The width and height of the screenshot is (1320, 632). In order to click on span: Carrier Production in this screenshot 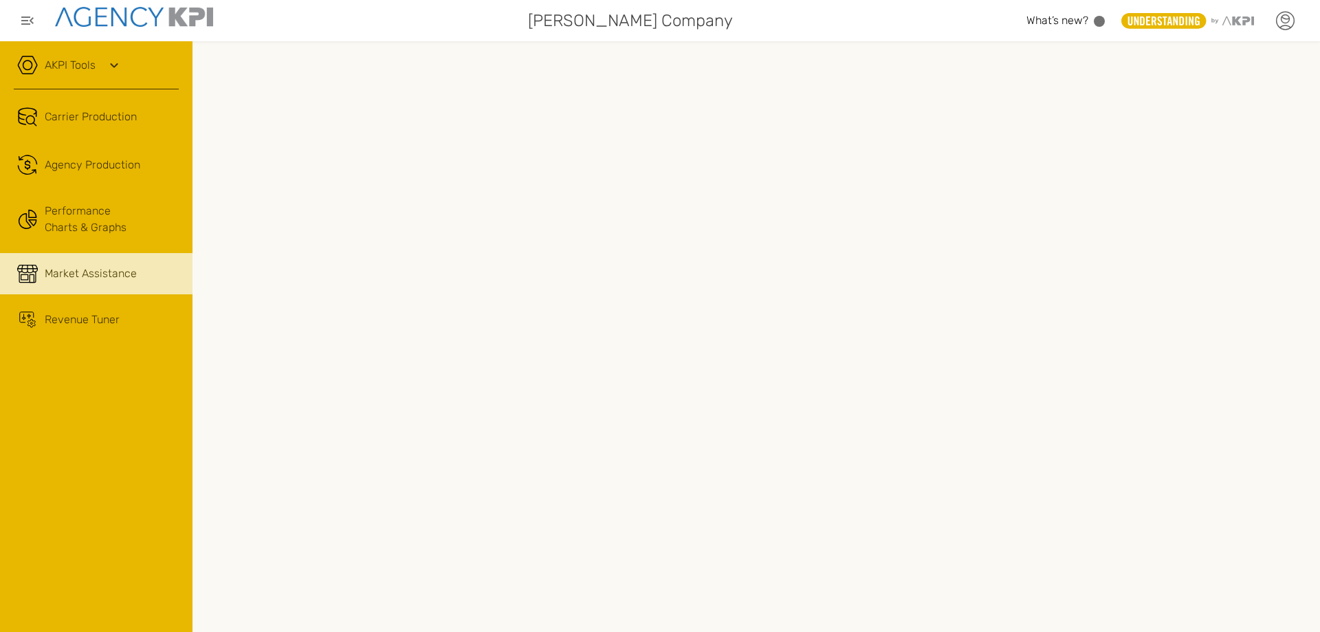, I will do `click(91, 117)`.